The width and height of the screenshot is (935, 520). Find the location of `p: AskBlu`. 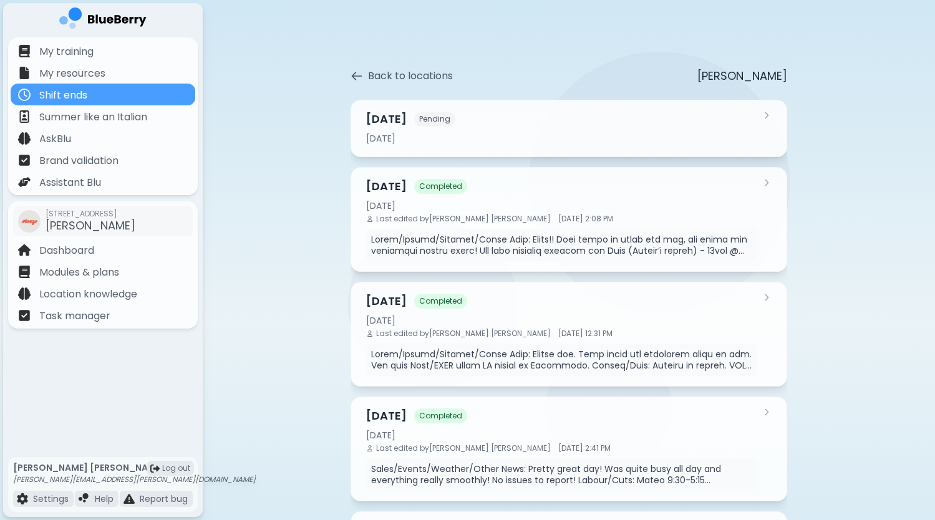

p: AskBlu is located at coordinates (55, 139).